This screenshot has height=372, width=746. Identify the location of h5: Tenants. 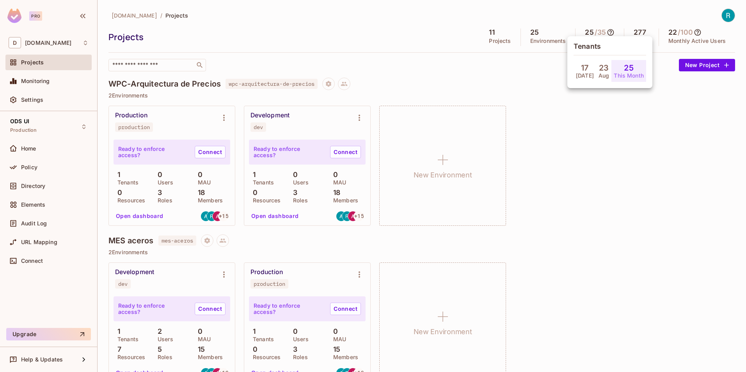
(610, 46).